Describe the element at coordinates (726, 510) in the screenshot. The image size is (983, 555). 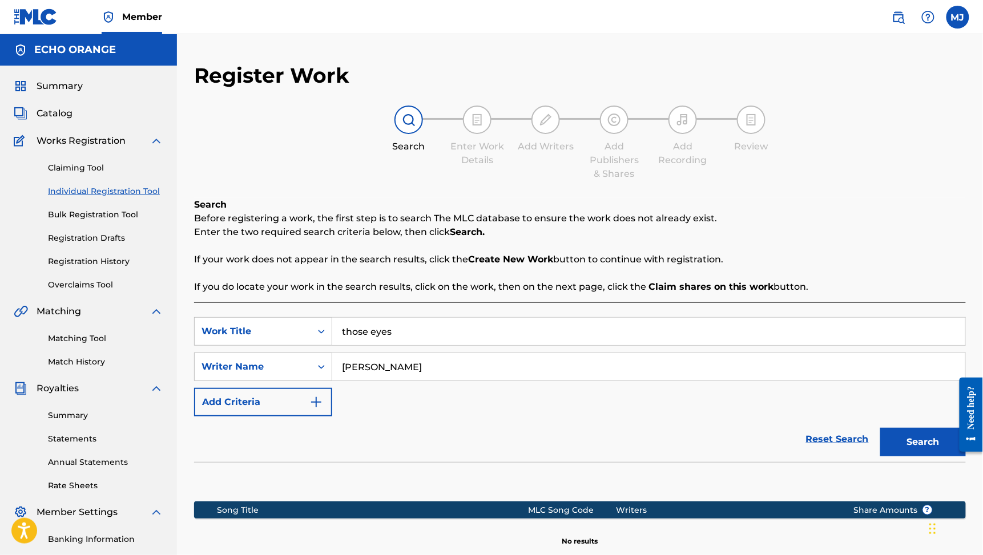
I see `div: Writers` at that location.